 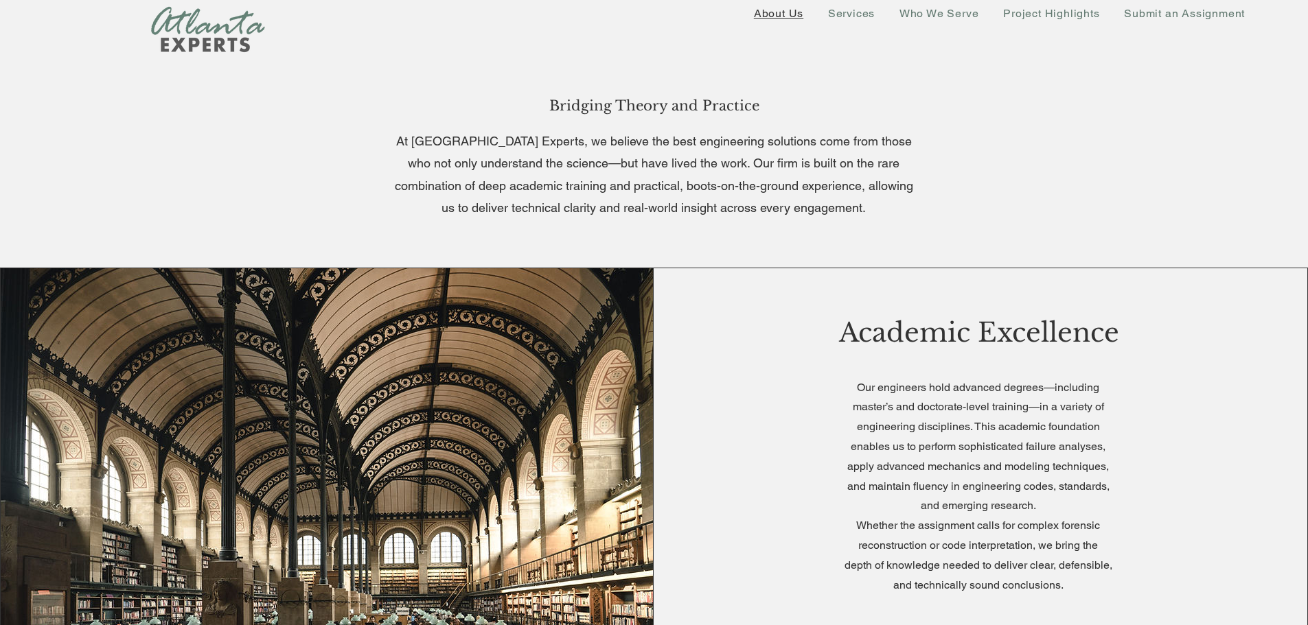 I want to click on span: Academic Excellence, so click(x=979, y=332).